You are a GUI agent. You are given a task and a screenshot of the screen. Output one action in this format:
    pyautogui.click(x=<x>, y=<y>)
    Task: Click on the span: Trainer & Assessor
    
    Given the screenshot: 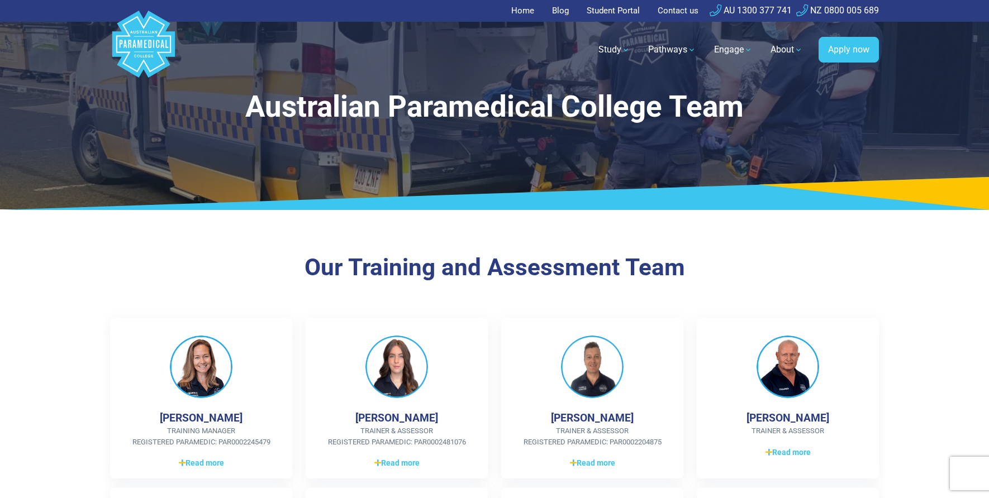 What is the action you would take?
    pyautogui.click(x=788, y=431)
    